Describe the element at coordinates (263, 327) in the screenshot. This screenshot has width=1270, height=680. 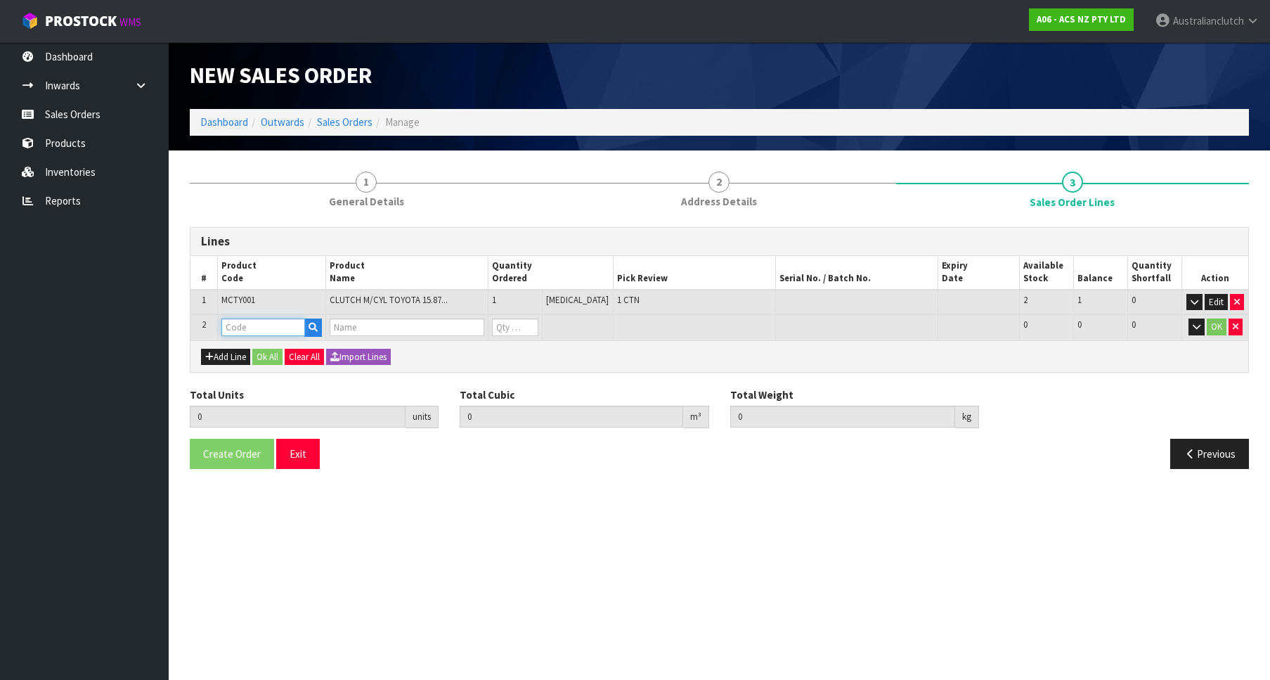
I see `input: Code` at that location.